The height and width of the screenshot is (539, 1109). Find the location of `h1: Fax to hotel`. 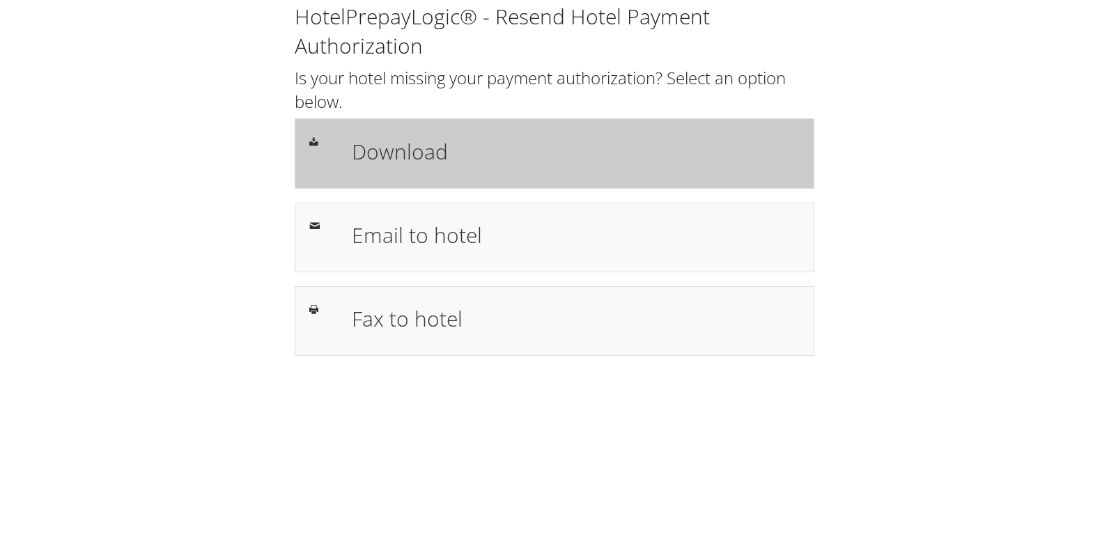

h1: Fax to hotel is located at coordinates (575, 318).